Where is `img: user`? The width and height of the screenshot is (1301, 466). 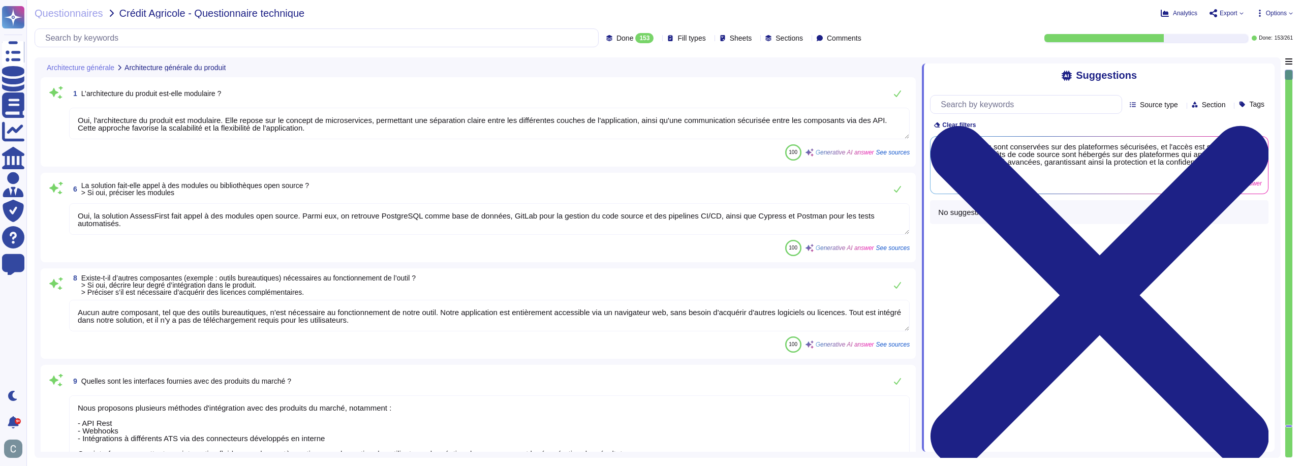
img: user is located at coordinates (13, 449).